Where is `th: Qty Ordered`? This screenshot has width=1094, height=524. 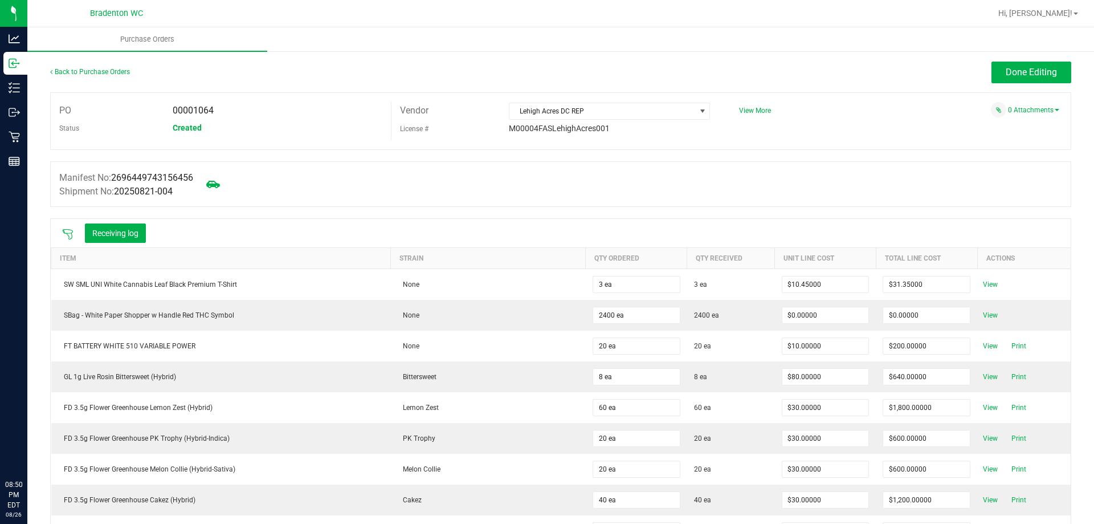 th: Qty Ordered is located at coordinates (636, 258).